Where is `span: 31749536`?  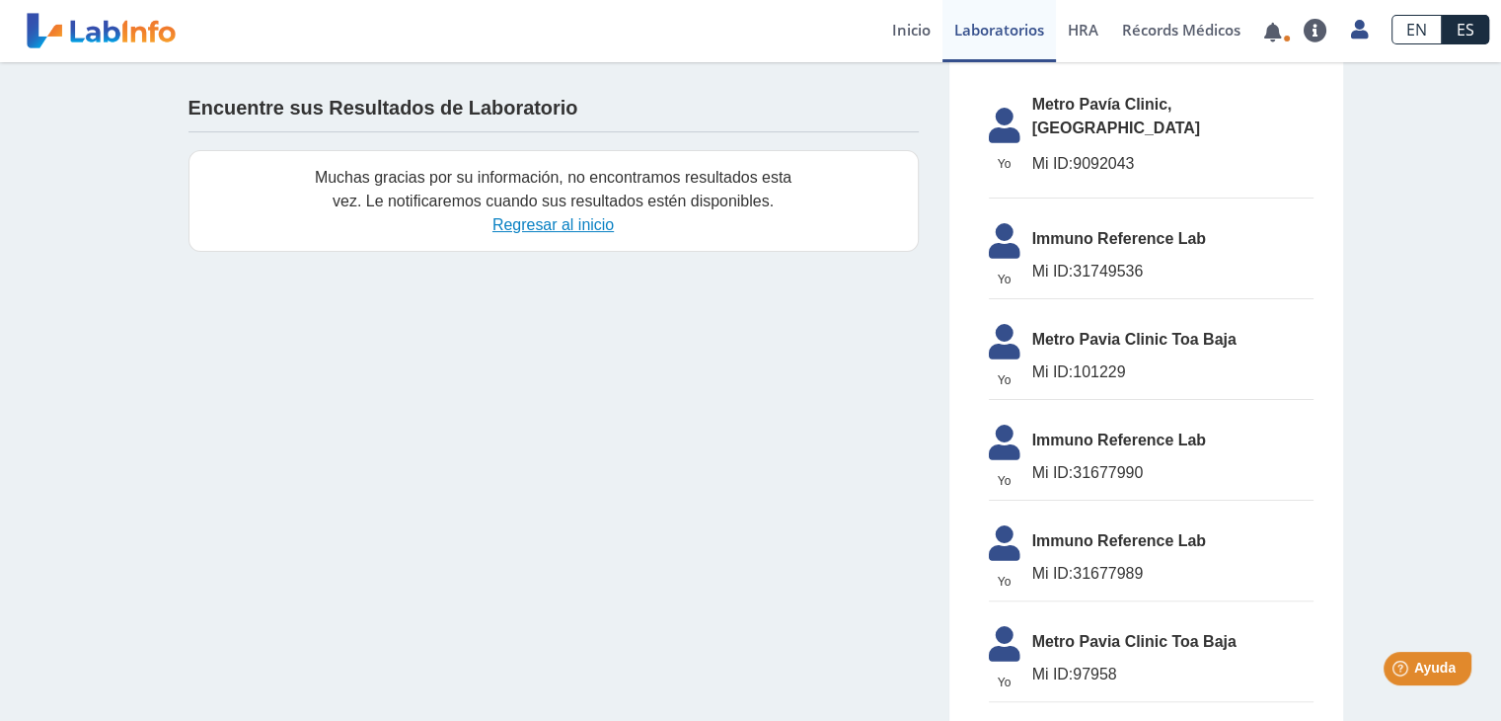
span: 31749536 is located at coordinates (1173, 271).